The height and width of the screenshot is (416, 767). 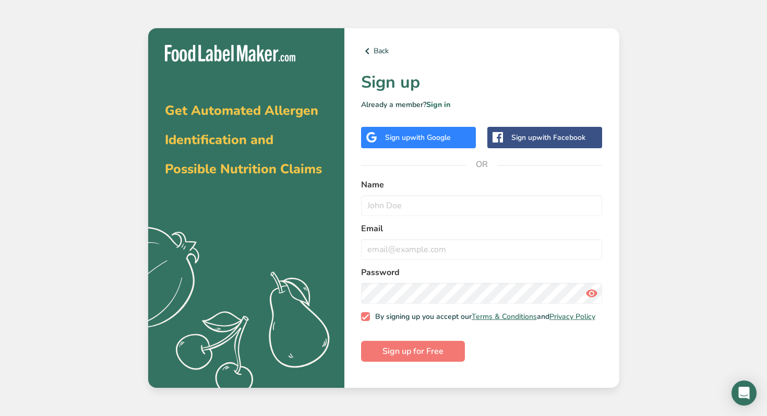 What do you see at coordinates (412, 351) in the screenshot?
I see `button: Sign up for Free` at bounding box center [412, 351].